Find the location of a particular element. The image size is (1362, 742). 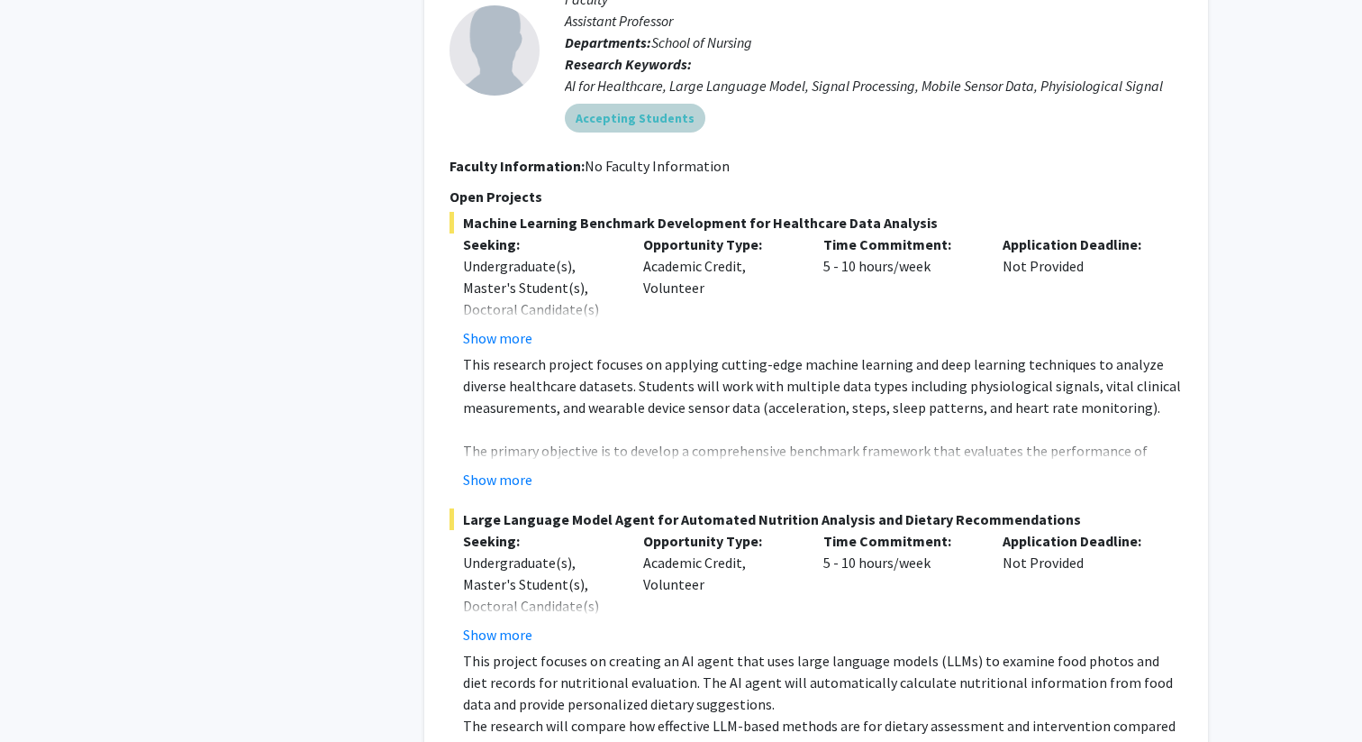

p: Open Projects is located at coordinates (816, 196).